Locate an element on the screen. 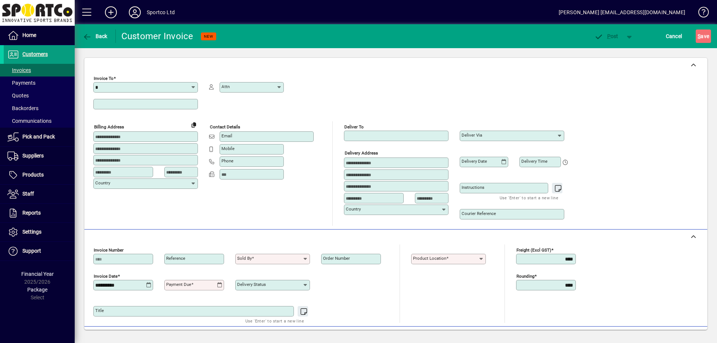 This screenshot has height=343, width=717. mat-label: Payment due is located at coordinates (178, 285).